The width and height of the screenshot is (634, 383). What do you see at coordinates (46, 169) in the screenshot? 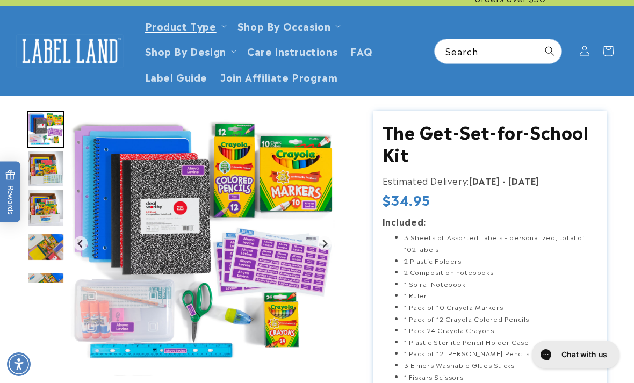
I see `div: Go to slide 4` at bounding box center [46, 169].